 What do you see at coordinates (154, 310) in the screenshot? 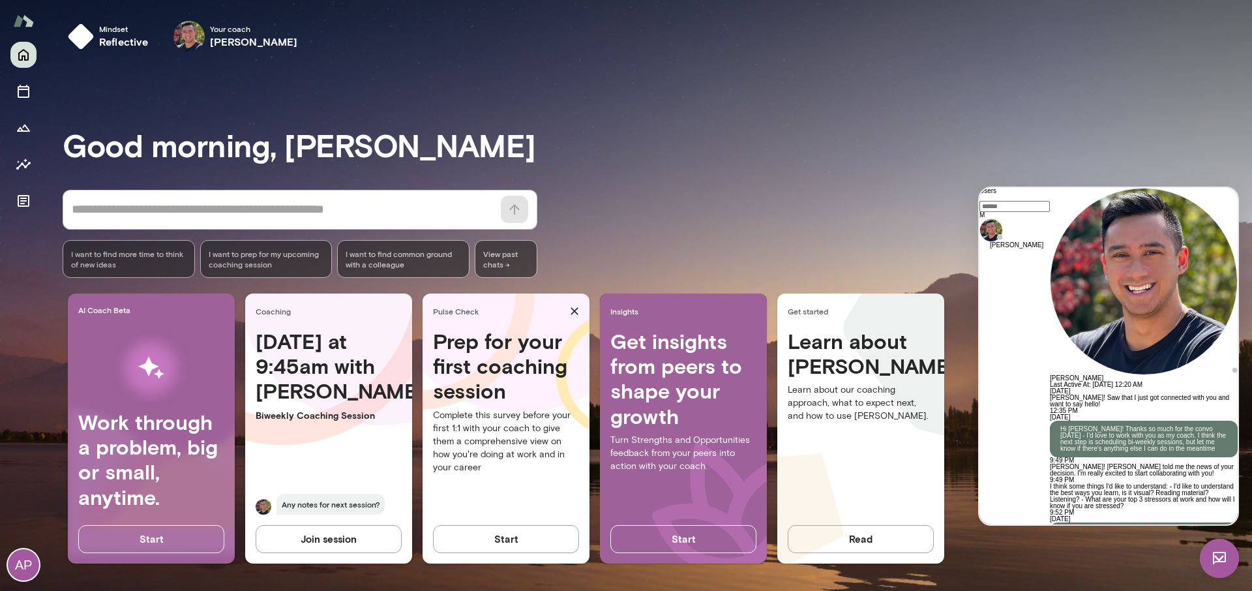
I see `span: AI Coach Beta` at bounding box center [154, 310].